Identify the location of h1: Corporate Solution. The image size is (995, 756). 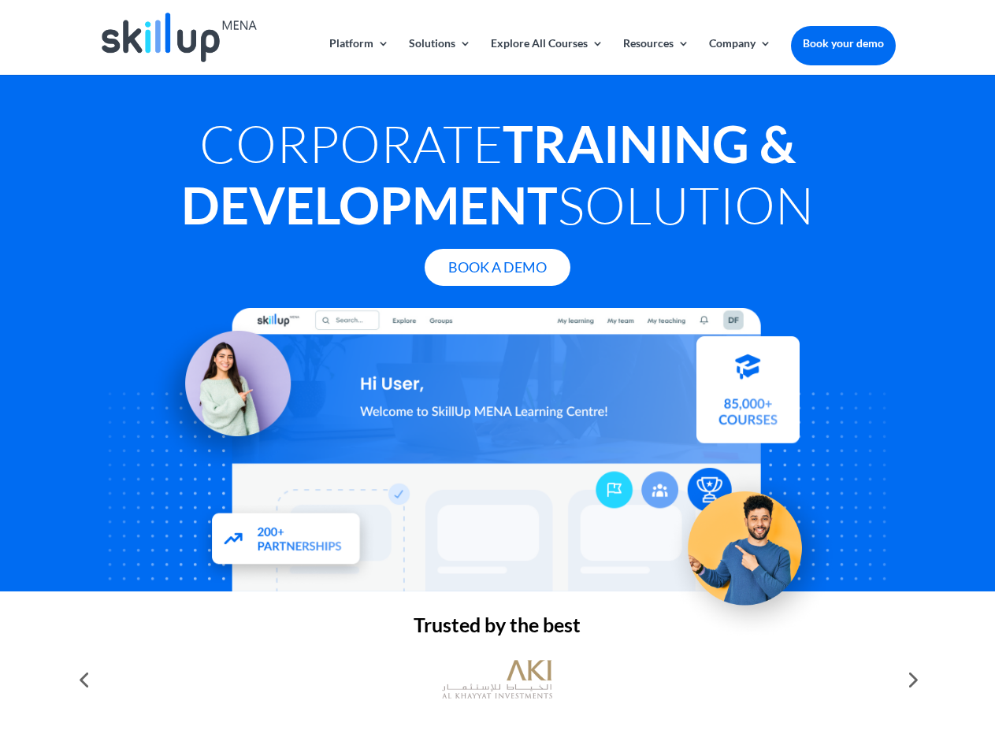
(497, 178).